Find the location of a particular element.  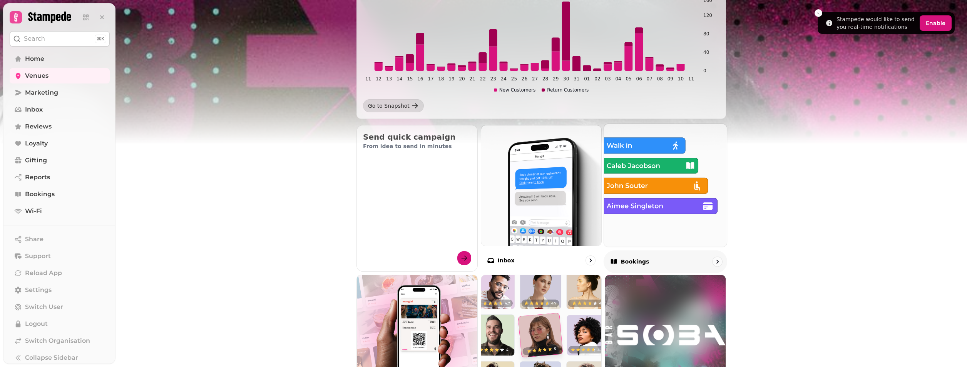

span: Settings is located at coordinates (38, 290).